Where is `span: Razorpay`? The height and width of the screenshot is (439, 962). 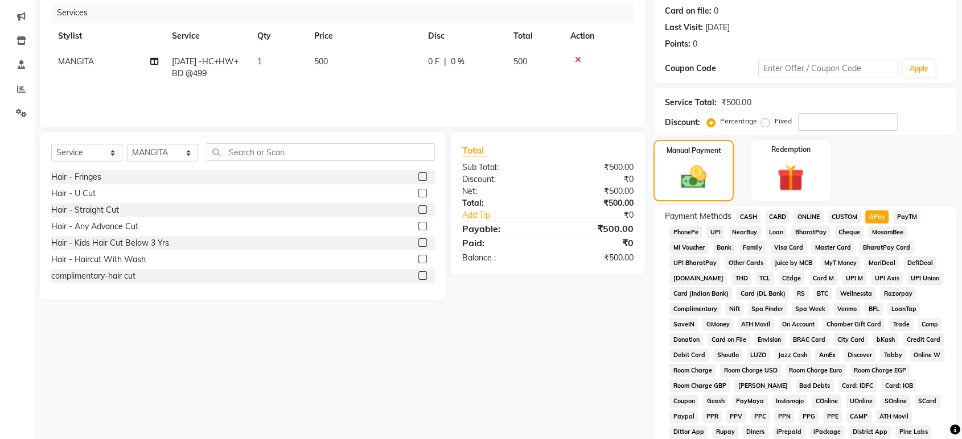
span: Razorpay is located at coordinates (898, 294).